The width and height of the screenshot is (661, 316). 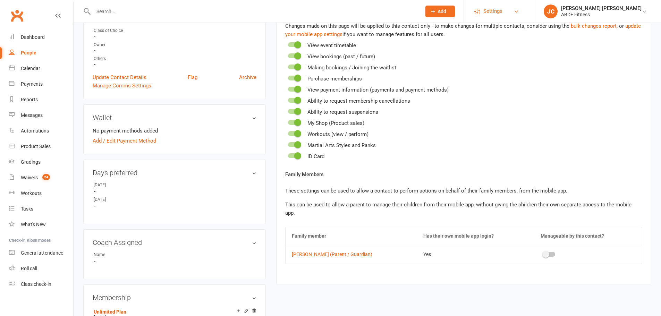 What do you see at coordinates (343, 112) in the screenshot?
I see `span: Ability to request suspensions` at bounding box center [343, 112].